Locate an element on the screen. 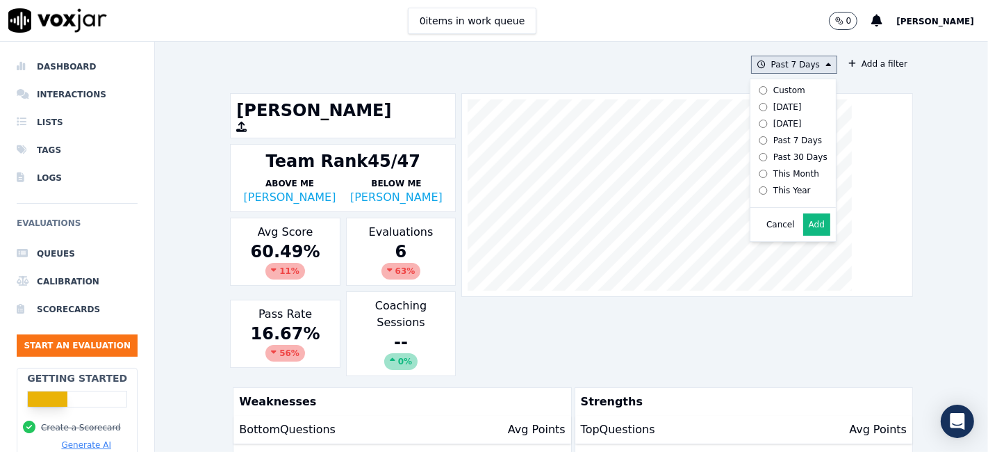 The height and width of the screenshot is (452, 988). div: Past 7 Days is located at coordinates (798, 140).